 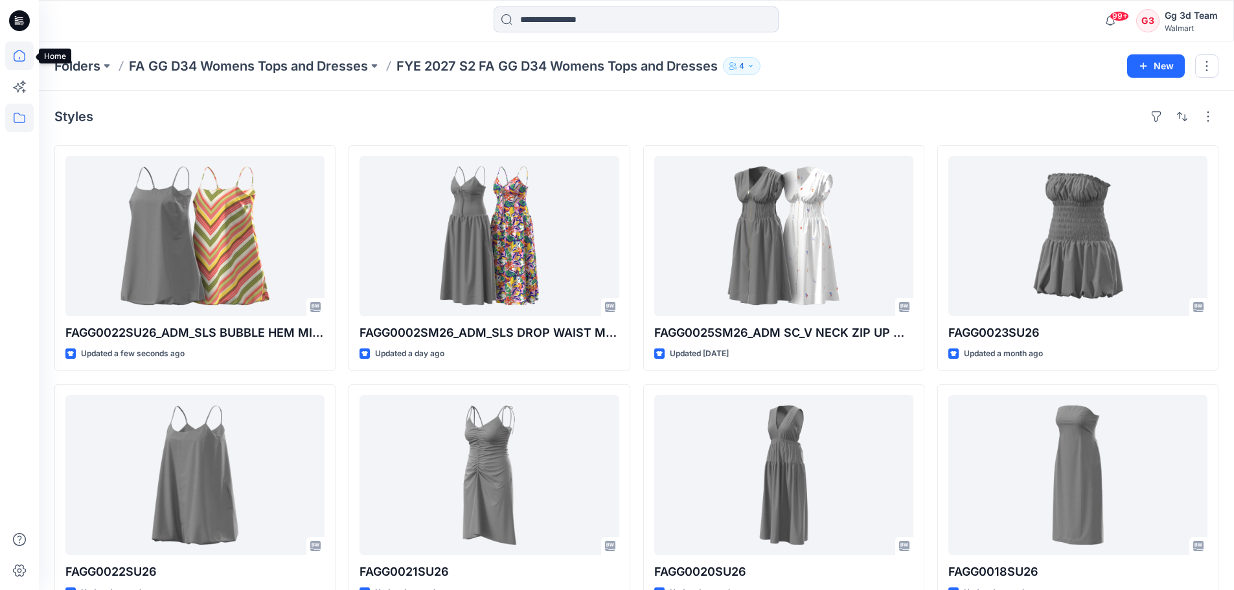 What do you see at coordinates (248, 66) in the screenshot?
I see `p: FA GG D34 Womens Tops and Dresses` at bounding box center [248, 66].